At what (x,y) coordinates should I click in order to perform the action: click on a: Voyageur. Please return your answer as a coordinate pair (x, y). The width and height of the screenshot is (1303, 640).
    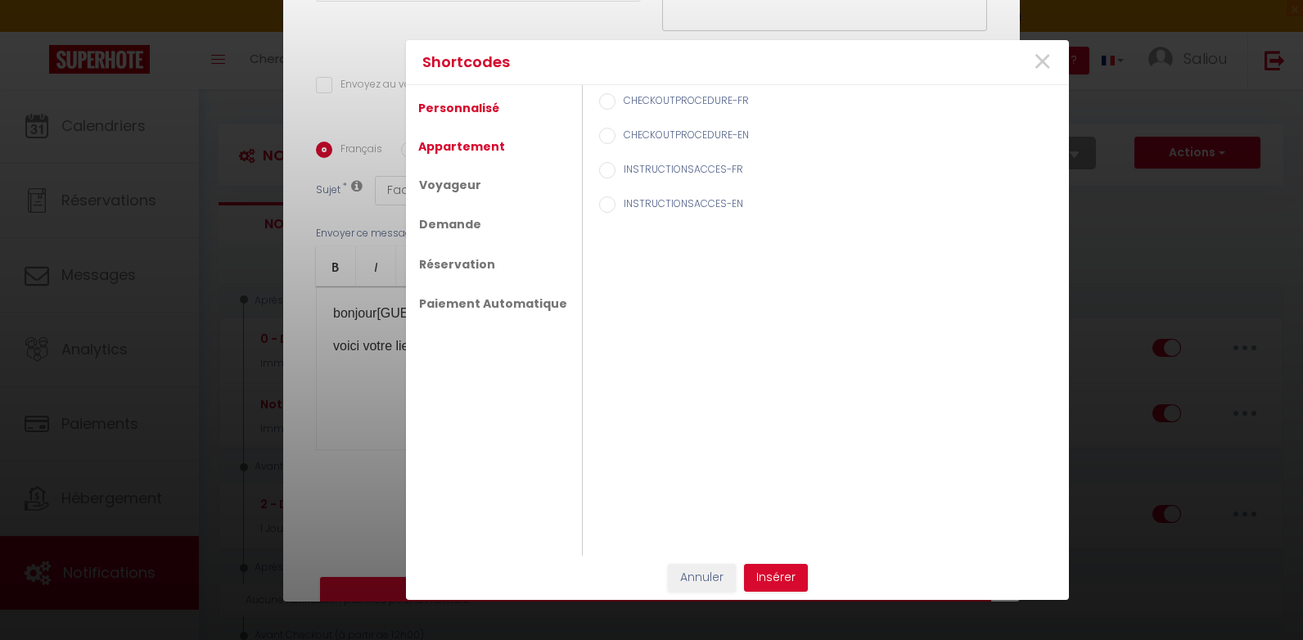
    Looking at the image, I should click on (450, 185).